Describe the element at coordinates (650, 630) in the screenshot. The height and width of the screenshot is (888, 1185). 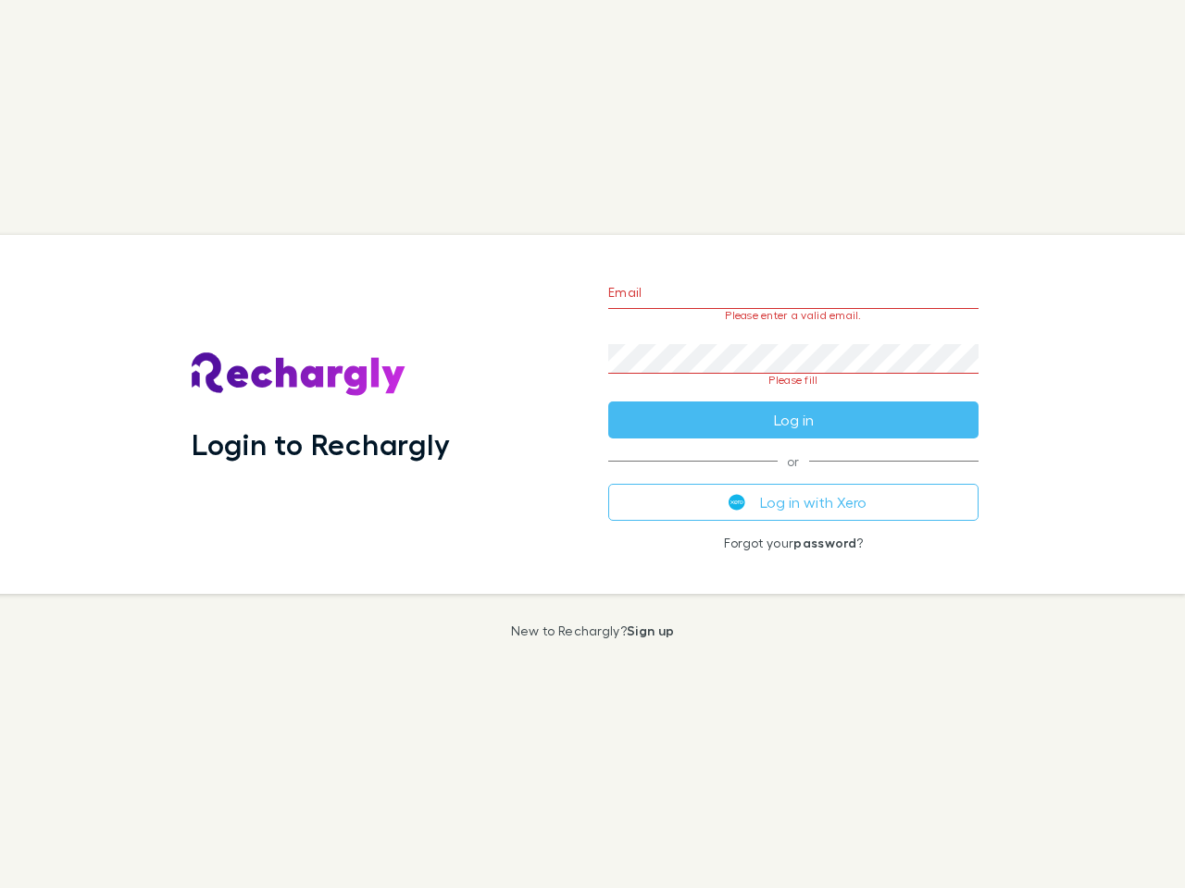
I see `a: Sign up` at that location.